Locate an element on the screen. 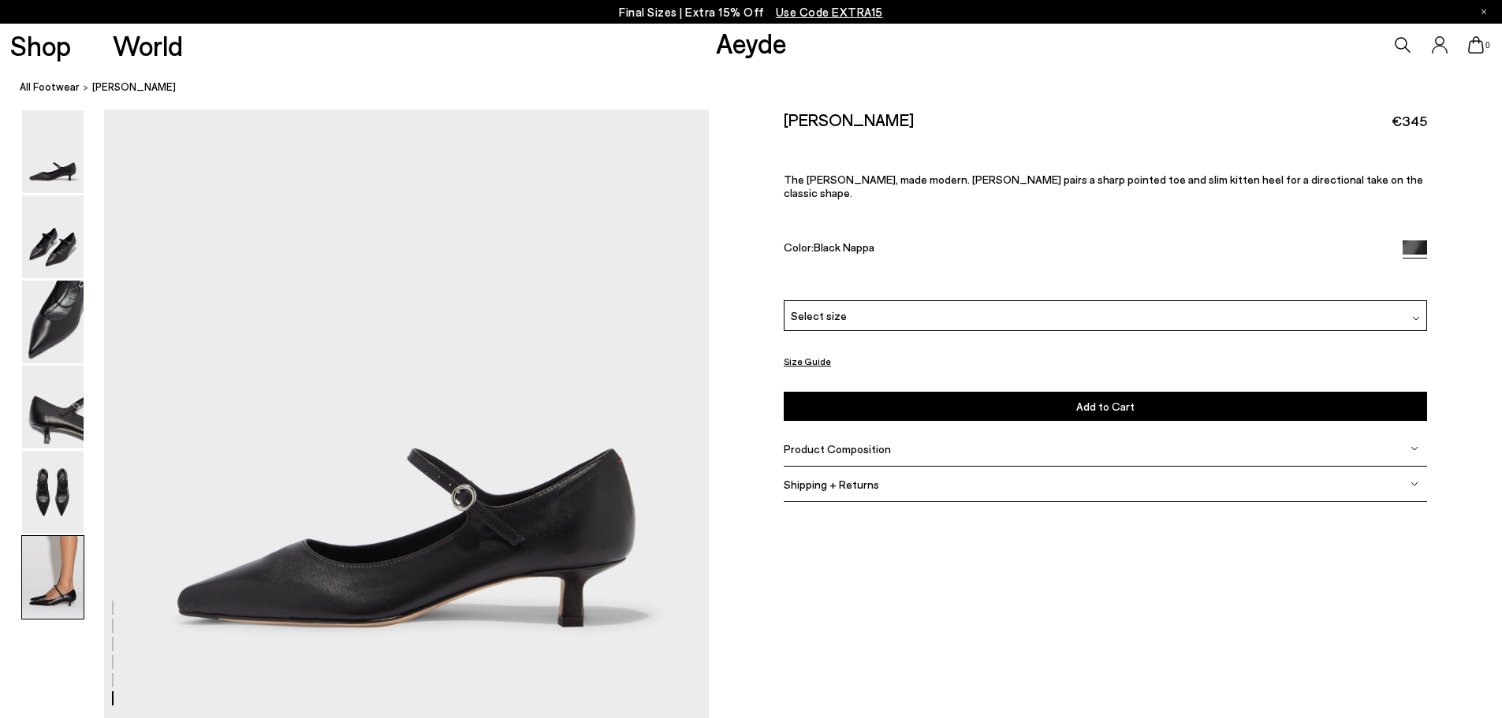 The height and width of the screenshot is (718, 1502). img: Polina Mary-Jane Pumps - Image 5 is located at coordinates (53, 492).